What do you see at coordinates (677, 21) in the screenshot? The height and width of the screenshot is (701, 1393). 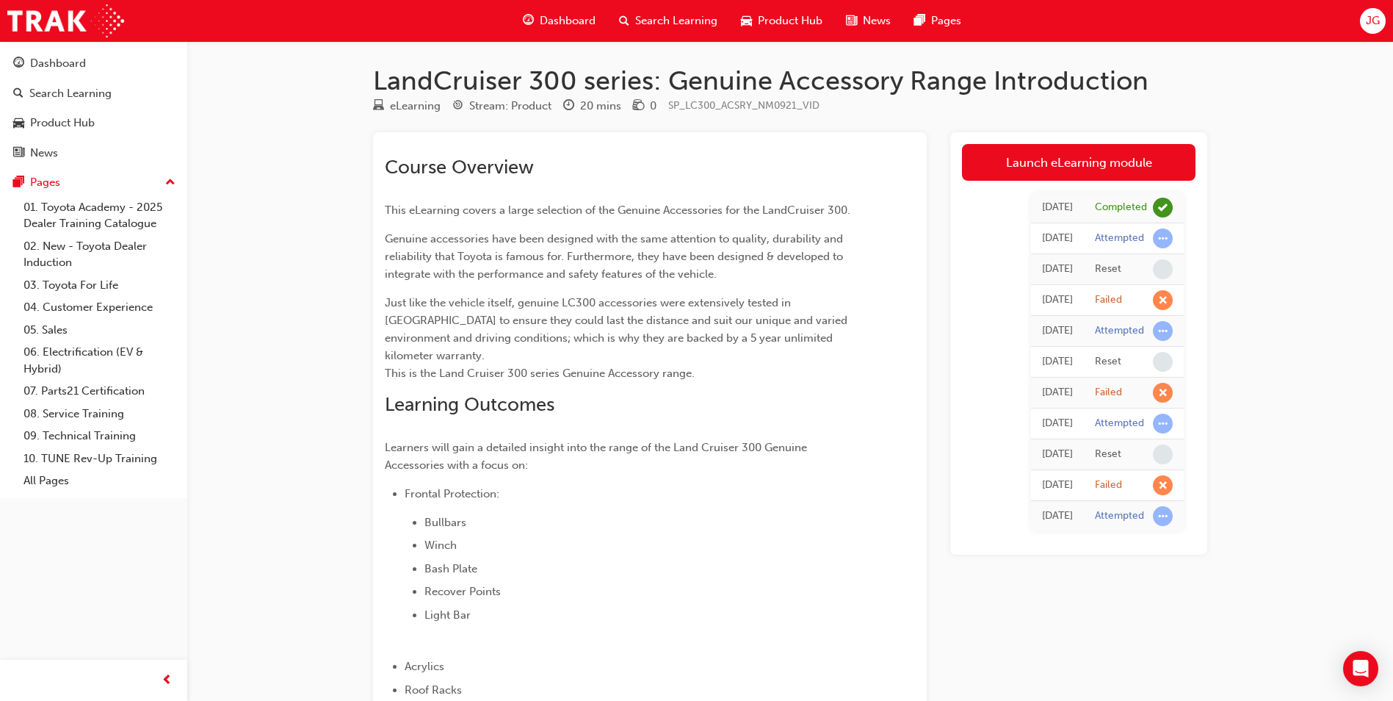 I see `span: Search Learning` at bounding box center [677, 21].